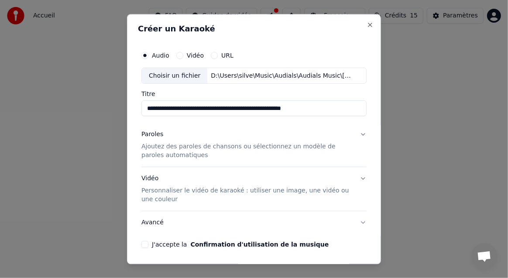 This screenshot has height=278, width=508. I want to click on div: Paroles, so click(152, 135).